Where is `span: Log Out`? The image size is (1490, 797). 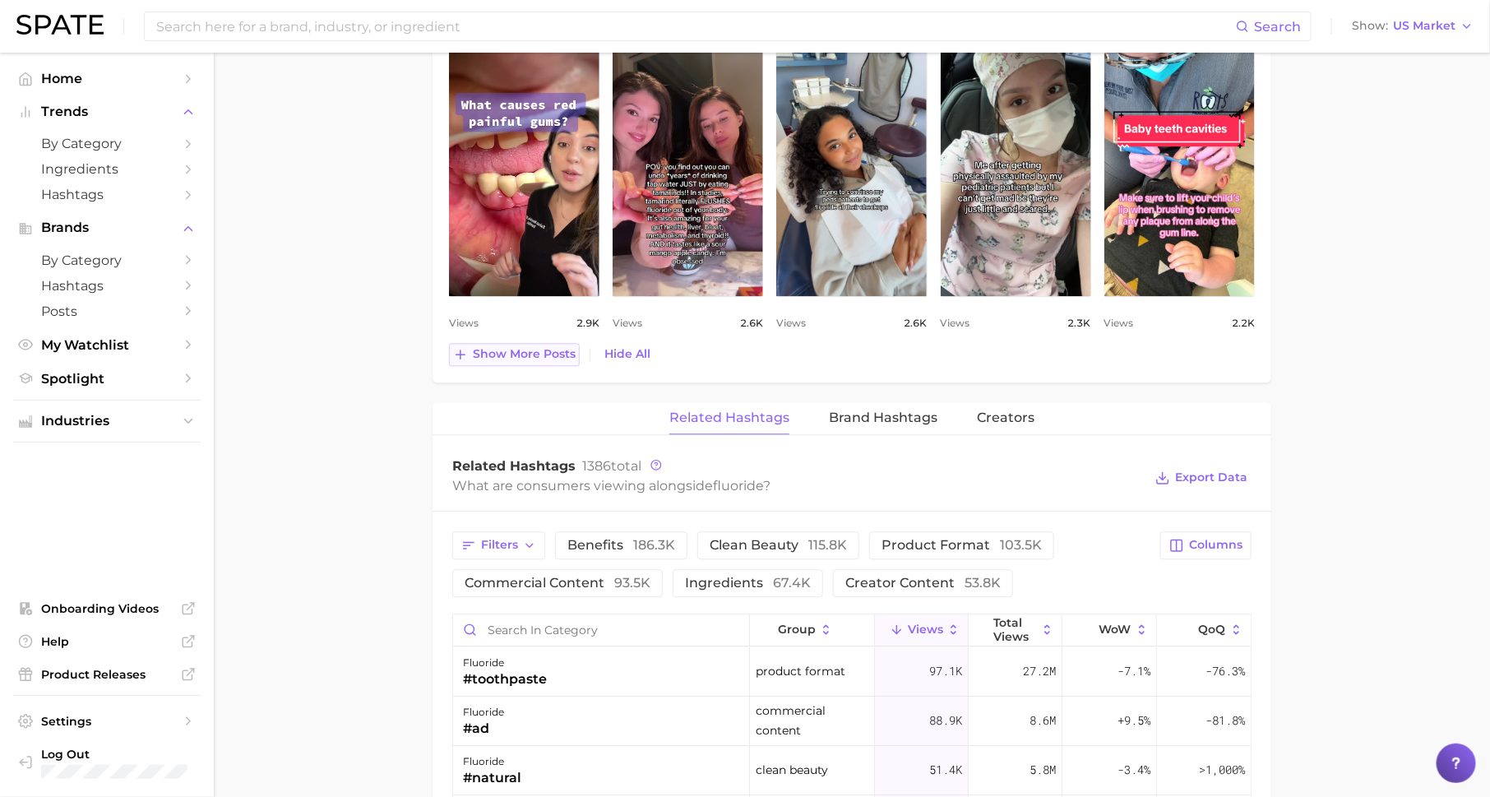 span: Log Out is located at coordinates (114, 754).